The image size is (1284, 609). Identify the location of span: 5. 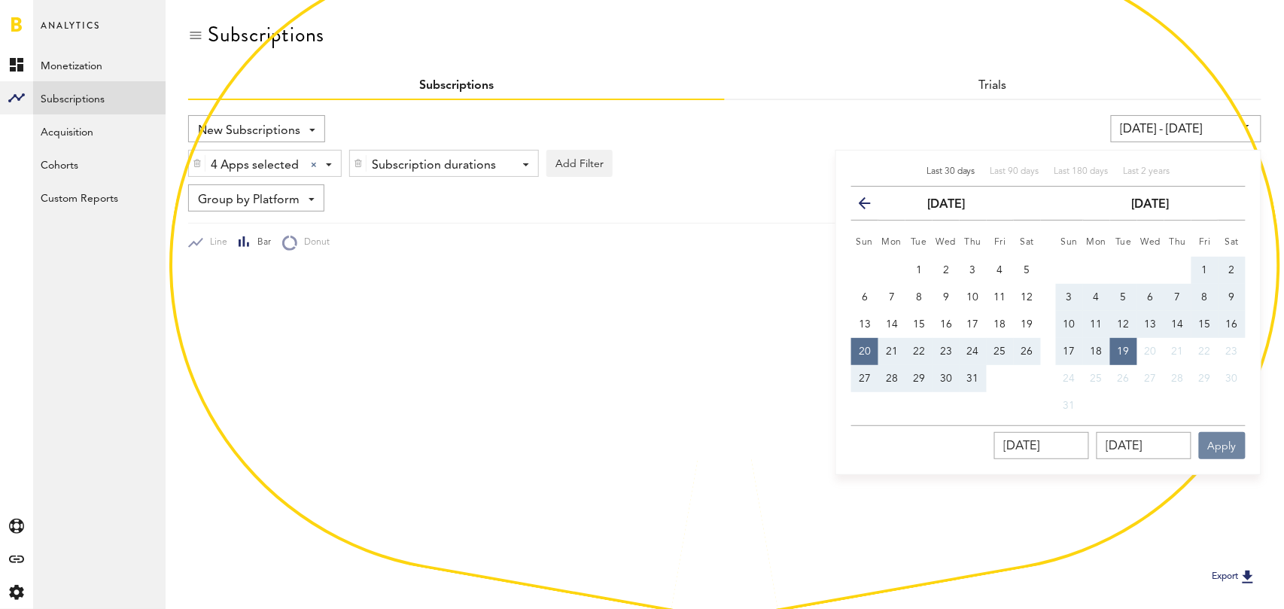
(1027, 270).